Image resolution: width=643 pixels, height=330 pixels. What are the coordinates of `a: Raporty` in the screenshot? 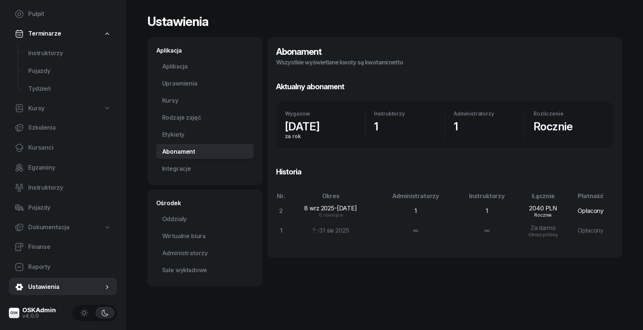 It's located at (63, 267).